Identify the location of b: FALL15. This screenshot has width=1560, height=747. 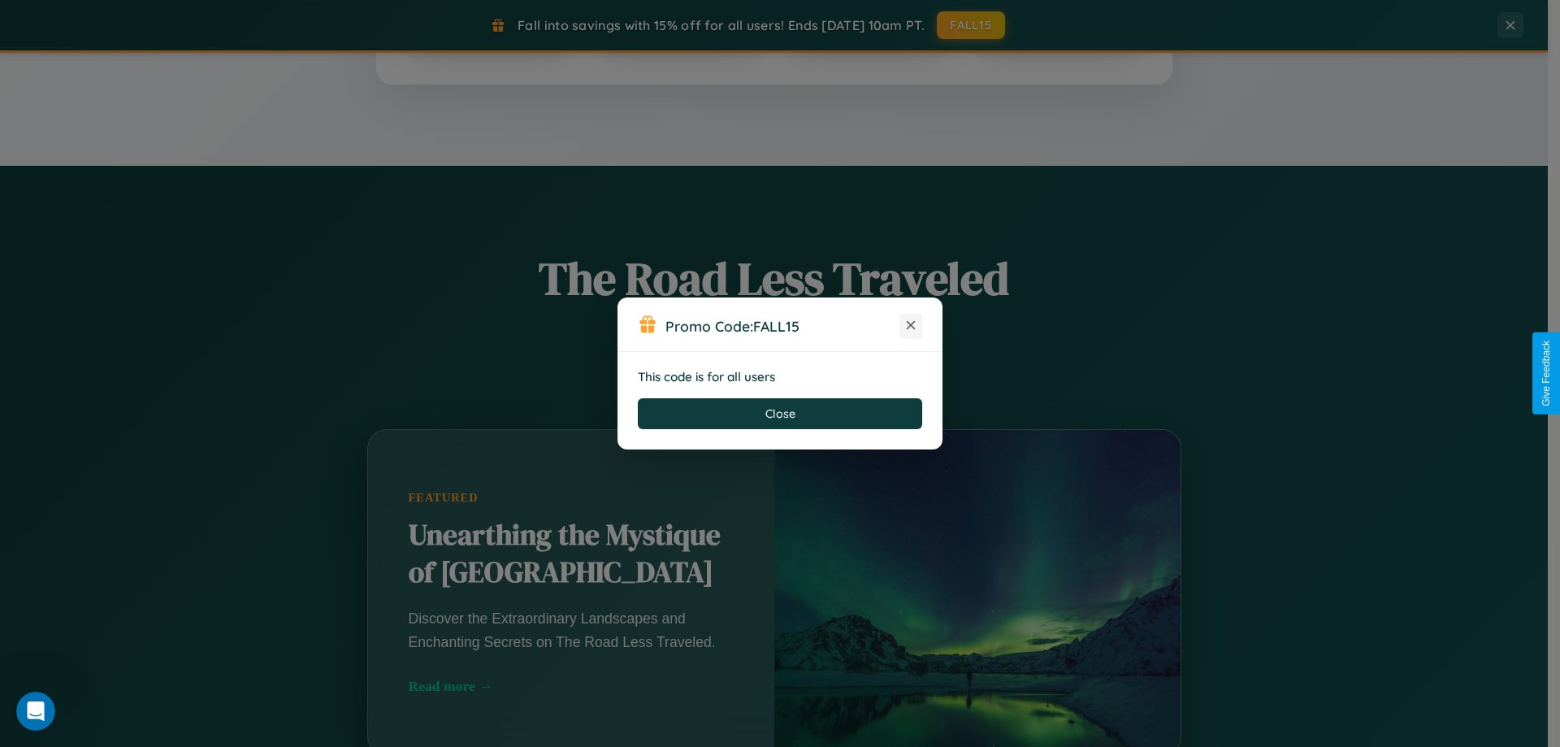
(776, 326).